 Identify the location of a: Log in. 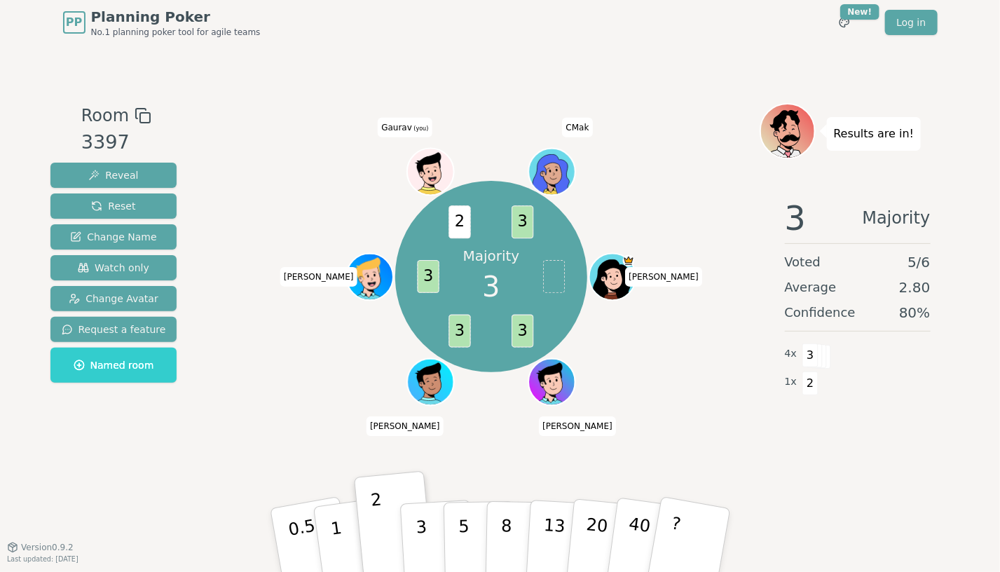
(911, 22).